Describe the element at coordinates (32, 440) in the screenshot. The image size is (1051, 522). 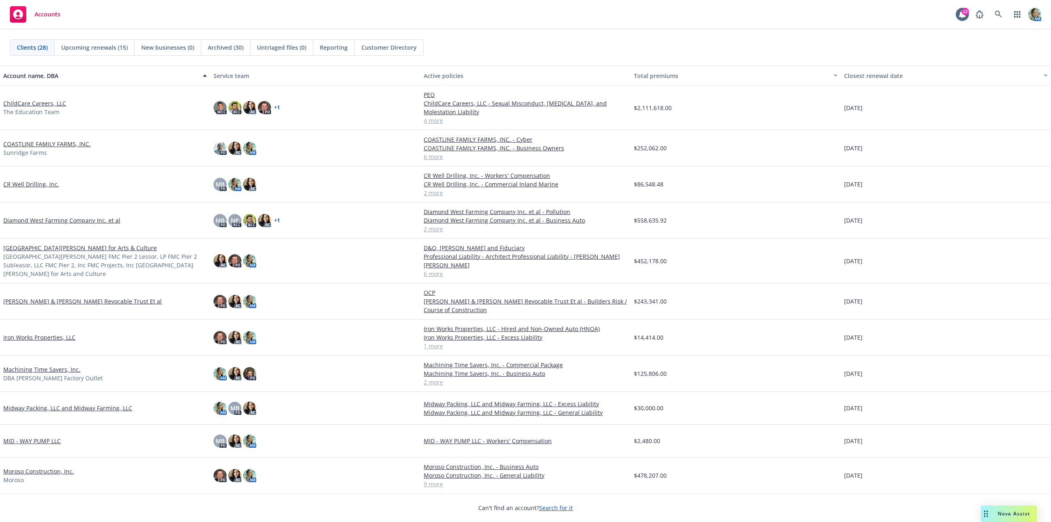
I see `a: MID - WAY PUMP LLC` at that location.